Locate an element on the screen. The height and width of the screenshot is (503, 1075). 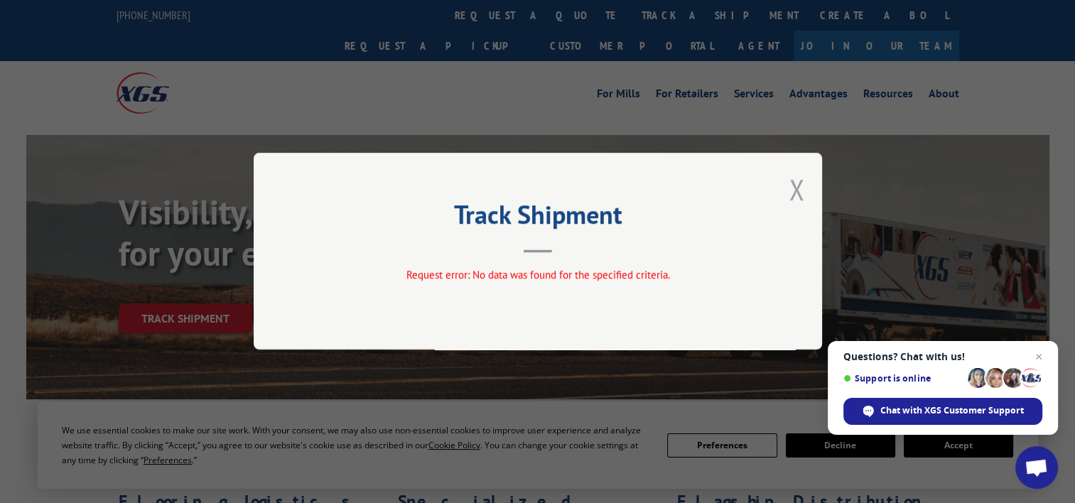
span: Close chat is located at coordinates (1039, 357).